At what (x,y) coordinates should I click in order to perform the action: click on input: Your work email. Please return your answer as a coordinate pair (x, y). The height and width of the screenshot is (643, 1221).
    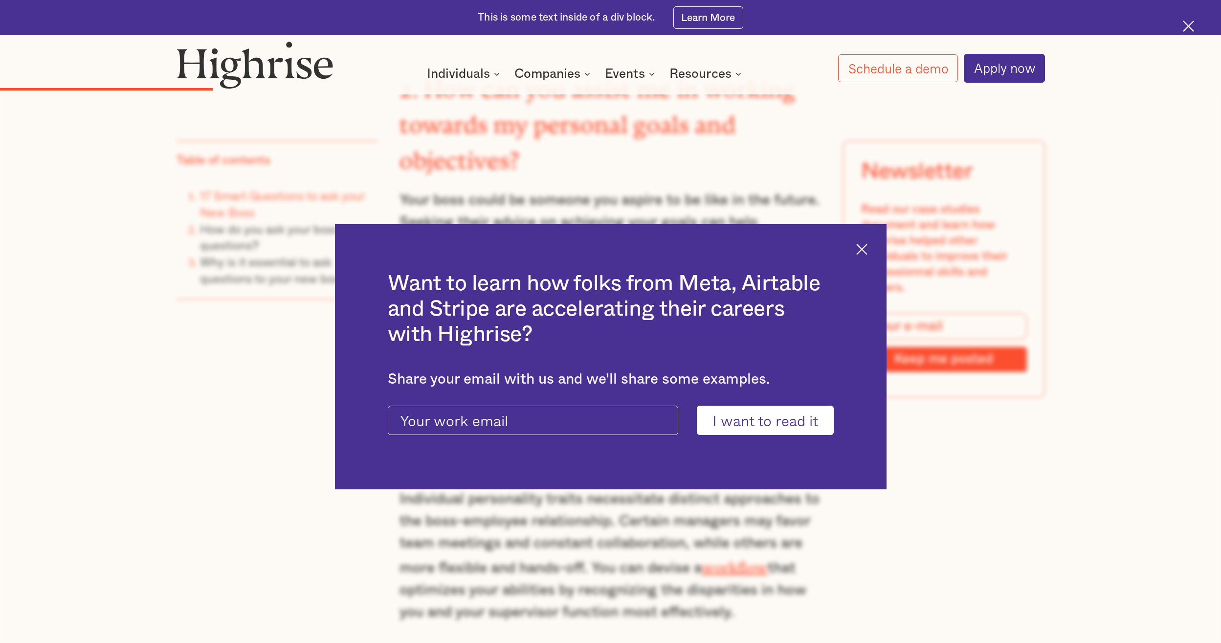
    Looking at the image, I should click on (533, 420).